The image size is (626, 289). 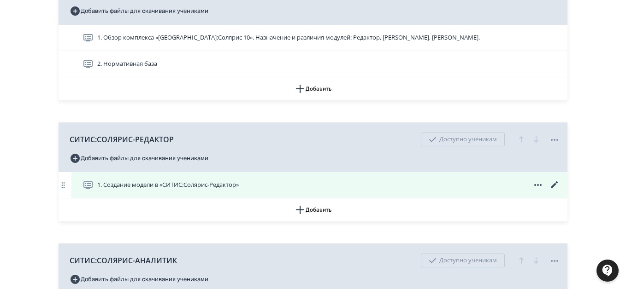 I want to click on span: 1. Создание модели в «СИТИС:Солярис-Редактор», so click(x=168, y=185).